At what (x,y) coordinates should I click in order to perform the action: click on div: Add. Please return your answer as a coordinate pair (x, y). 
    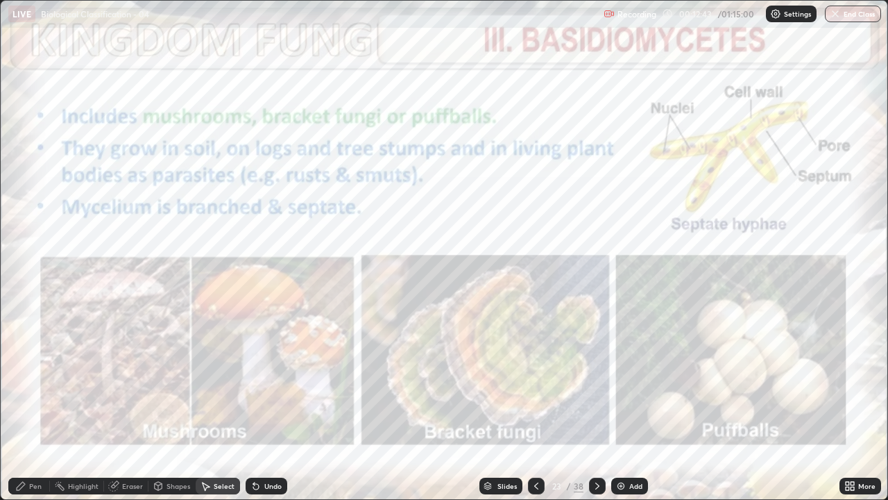
    Looking at the image, I should click on (636, 486).